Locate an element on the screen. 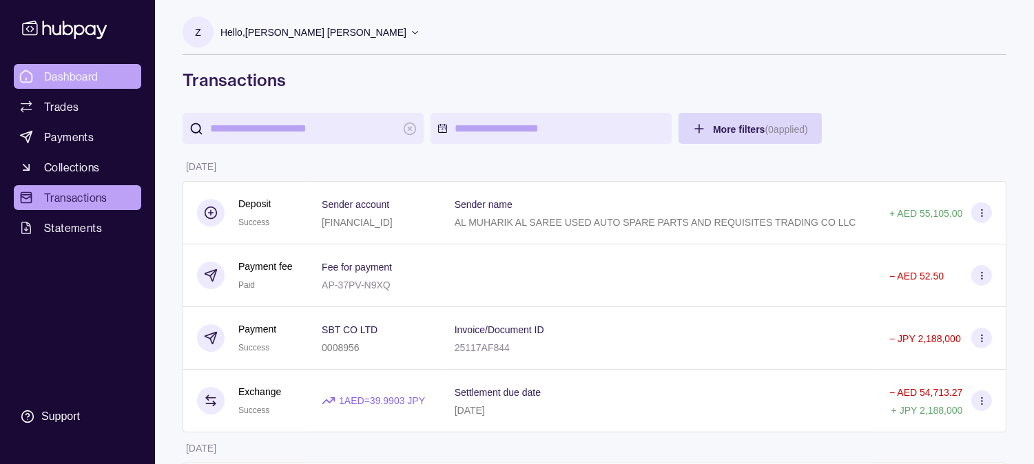  a: Support is located at coordinates (77, 417).